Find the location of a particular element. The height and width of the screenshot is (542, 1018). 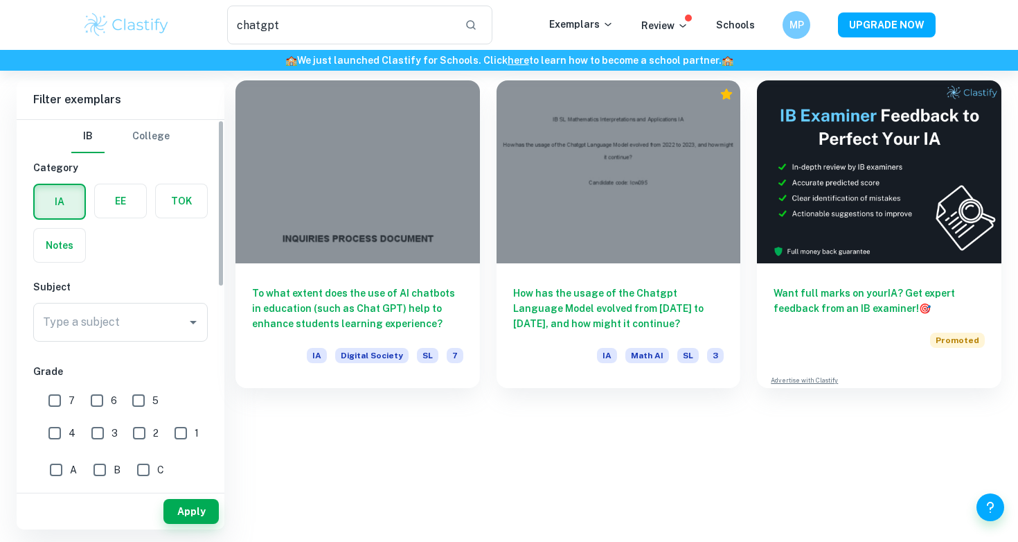

h6: Grade is located at coordinates (121, 371).